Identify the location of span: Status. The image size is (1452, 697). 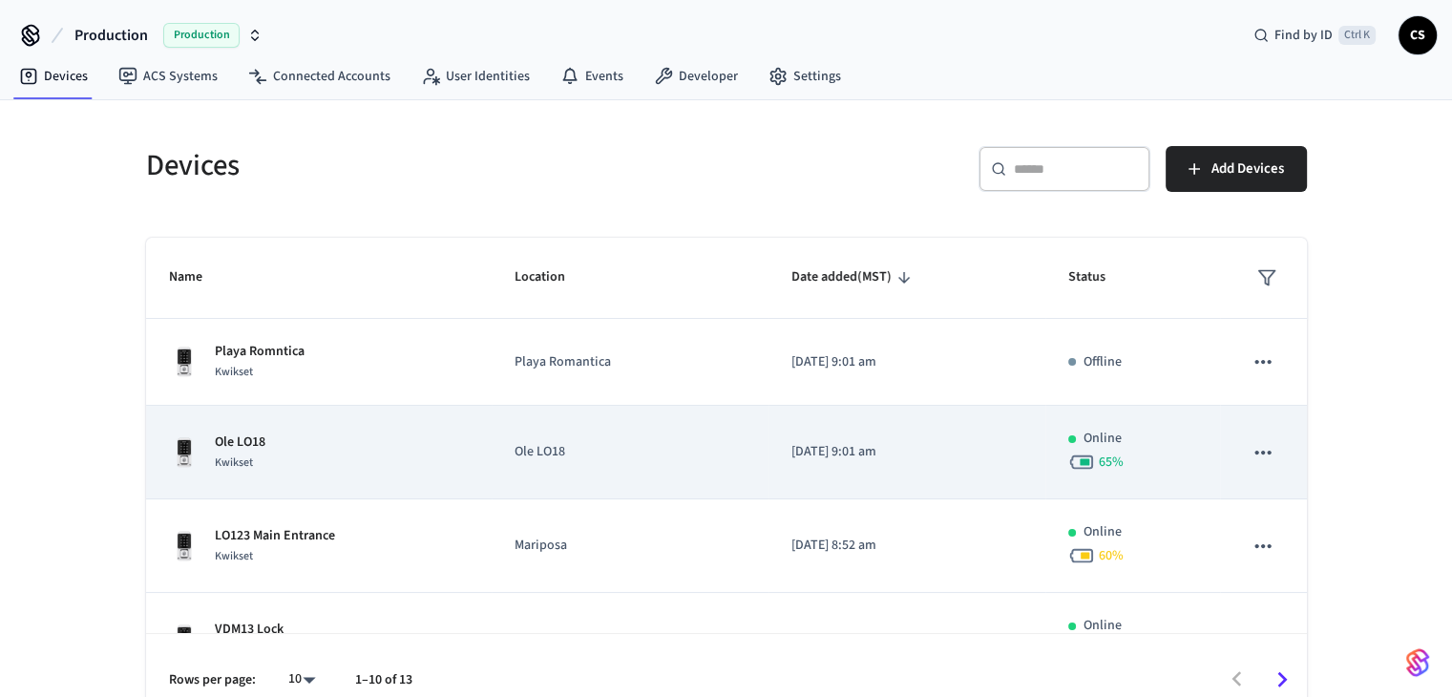
(1099, 277).